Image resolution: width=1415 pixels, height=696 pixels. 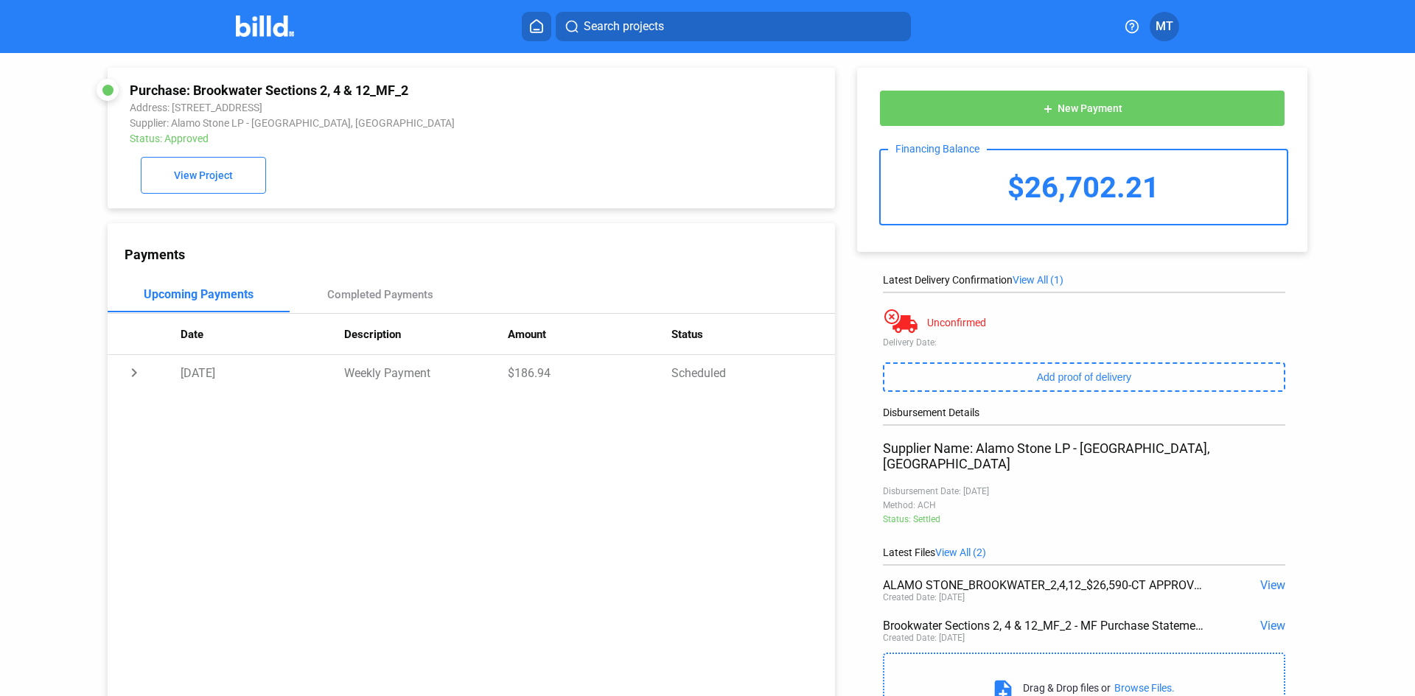 What do you see at coordinates (1084, 280) in the screenshot?
I see `div: Latest Delivery Confirmation` at bounding box center [1084, 280].